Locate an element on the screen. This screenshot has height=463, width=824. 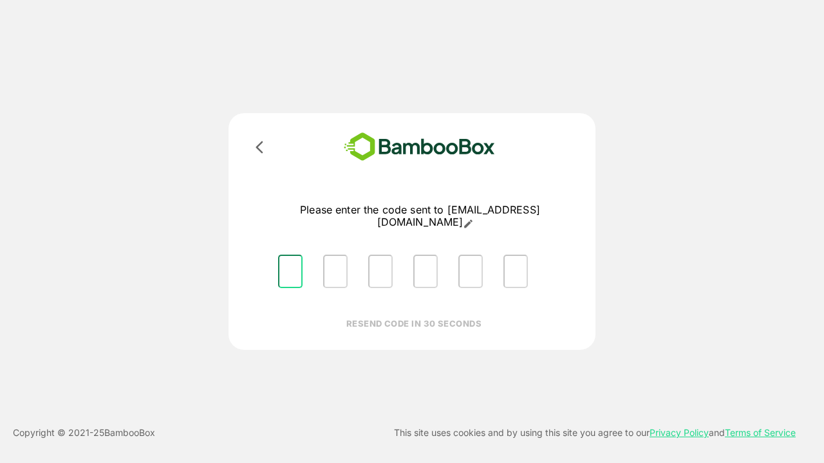
a: Terms of Service is located at coordinates (760, 432).